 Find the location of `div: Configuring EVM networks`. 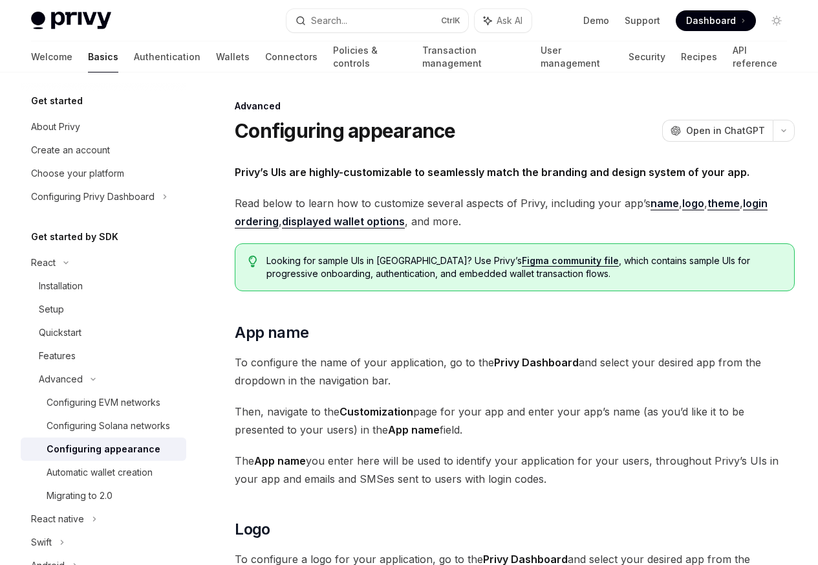

div: Configuring EVM networks is located at coordinates (103, 402).